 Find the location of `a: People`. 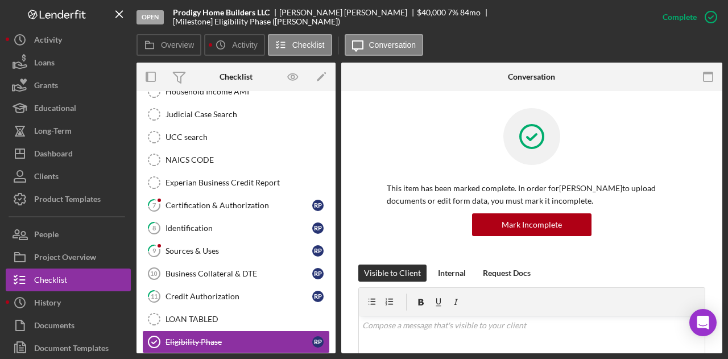

a: People is located at coordinates (68, 234).